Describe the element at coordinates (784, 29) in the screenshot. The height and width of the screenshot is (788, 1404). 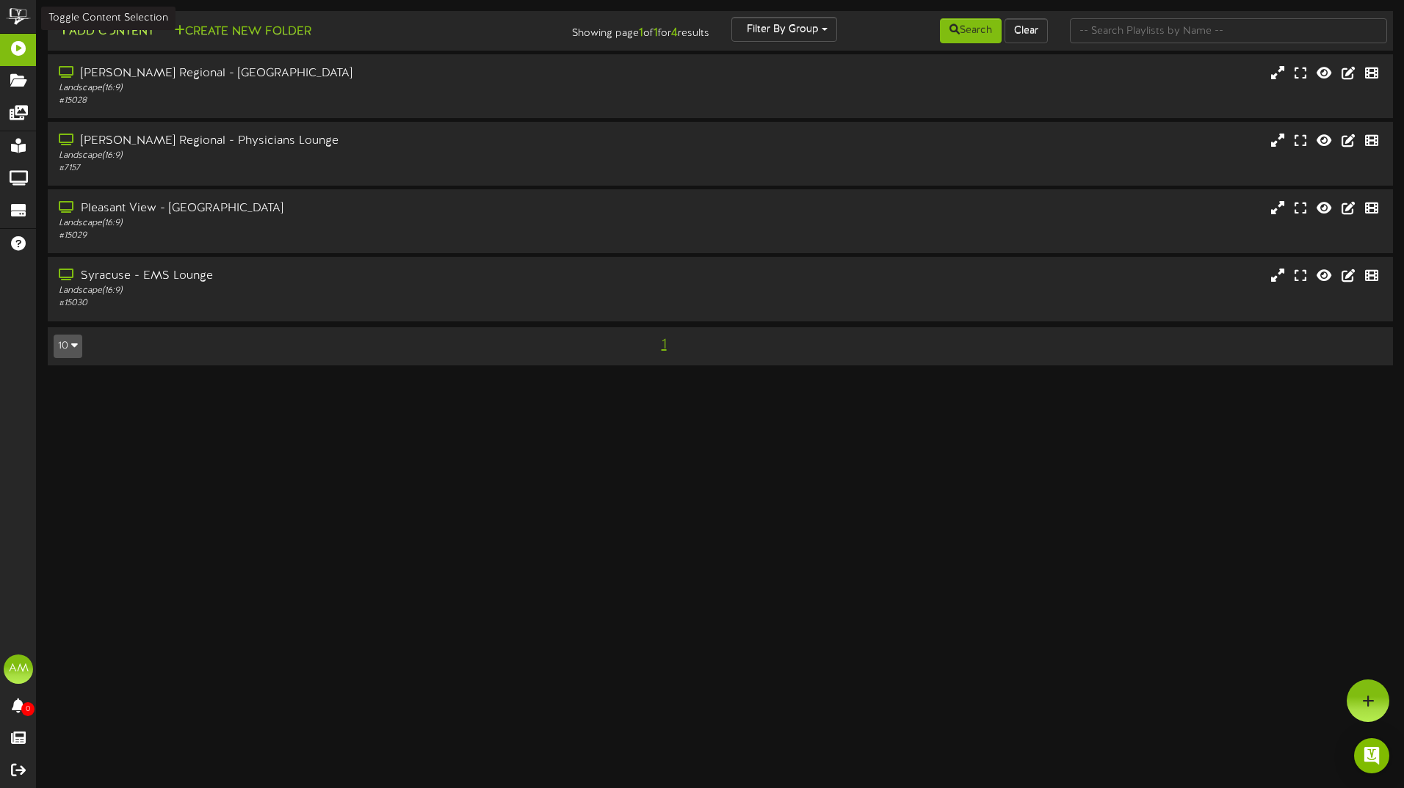
I see `button: Filter By Group` at that location.